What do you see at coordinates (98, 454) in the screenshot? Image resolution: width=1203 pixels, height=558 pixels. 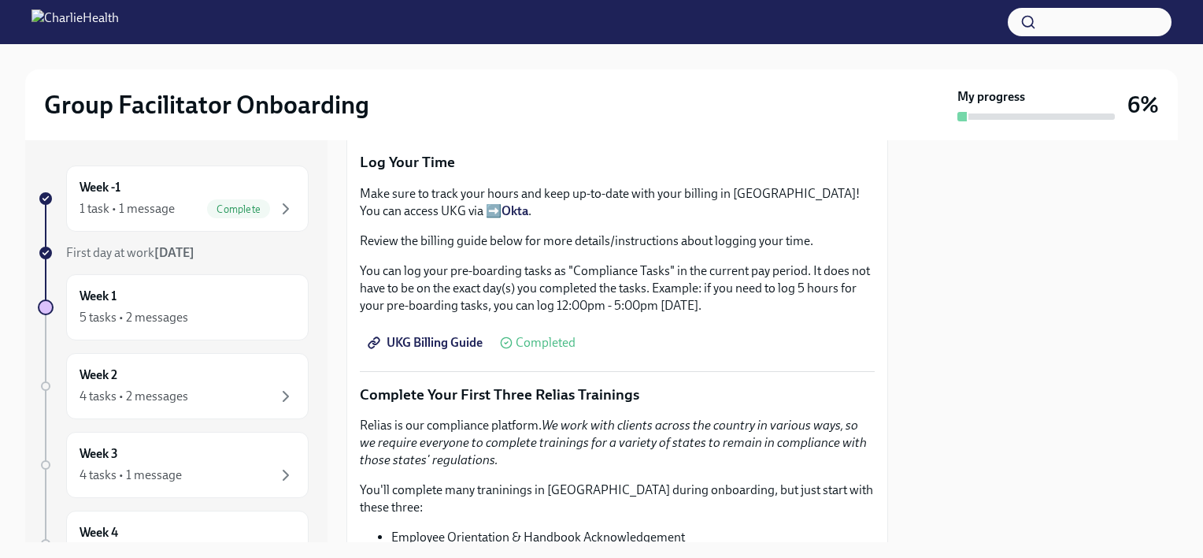 I see `h6: Week 3` at bounding box center [98, 454].